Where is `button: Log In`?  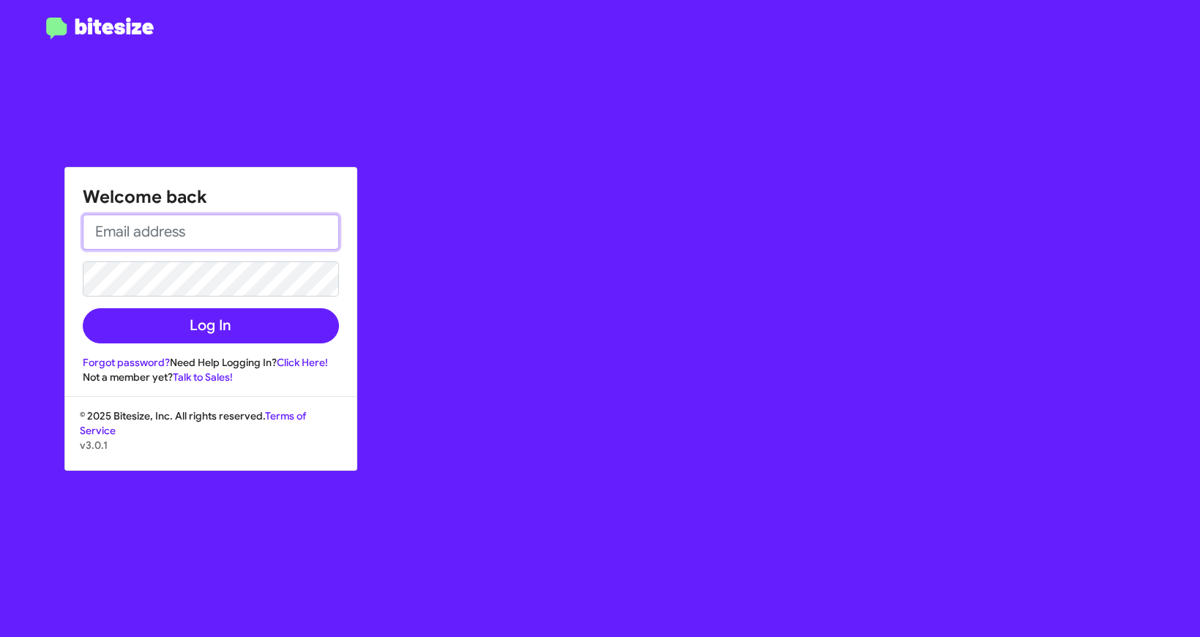
button: Log In is located at coordinates (211, 326).